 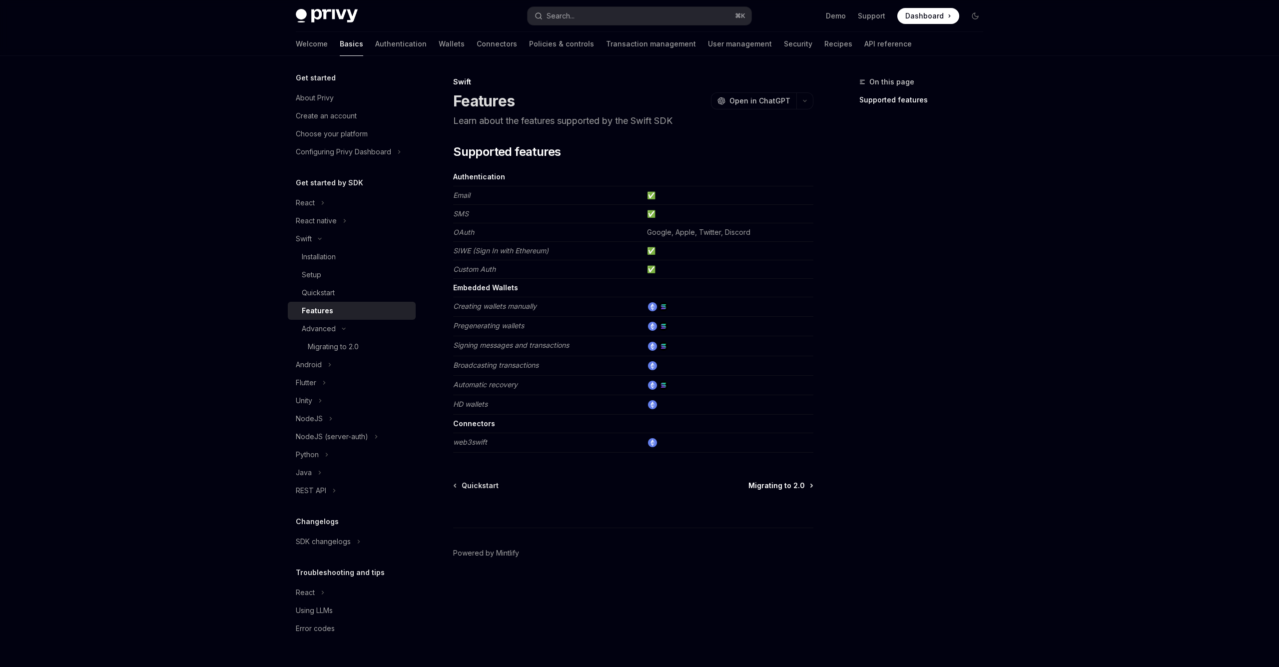 What do you see at coordinates (352, 116) in the screenshot?
I see `a: Create an account` at bounding box center [352, 116].